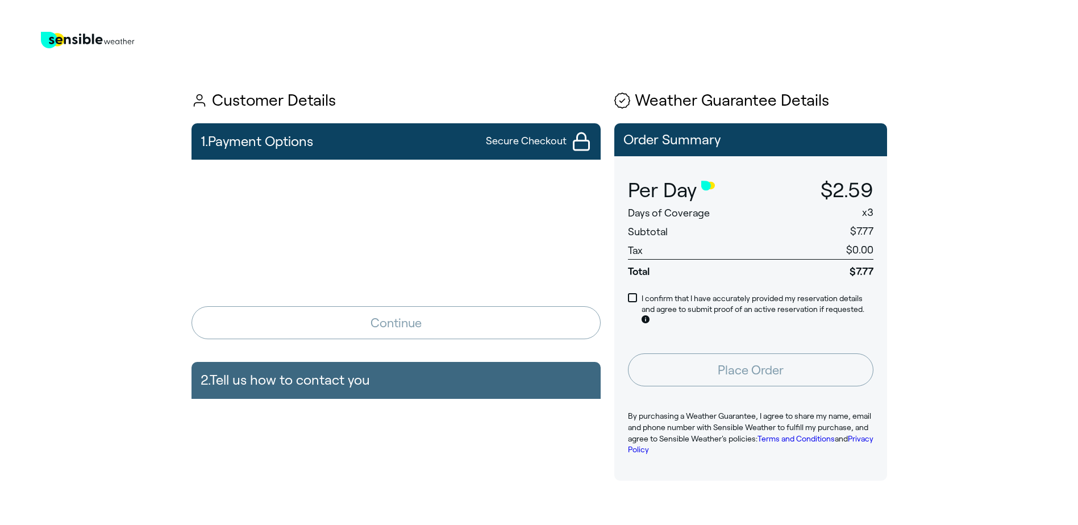 This screenshot has width=1078, height=525. Describe the element at coordinates (860, 250) in the screenshot. I see `span: $0.00` at that location.